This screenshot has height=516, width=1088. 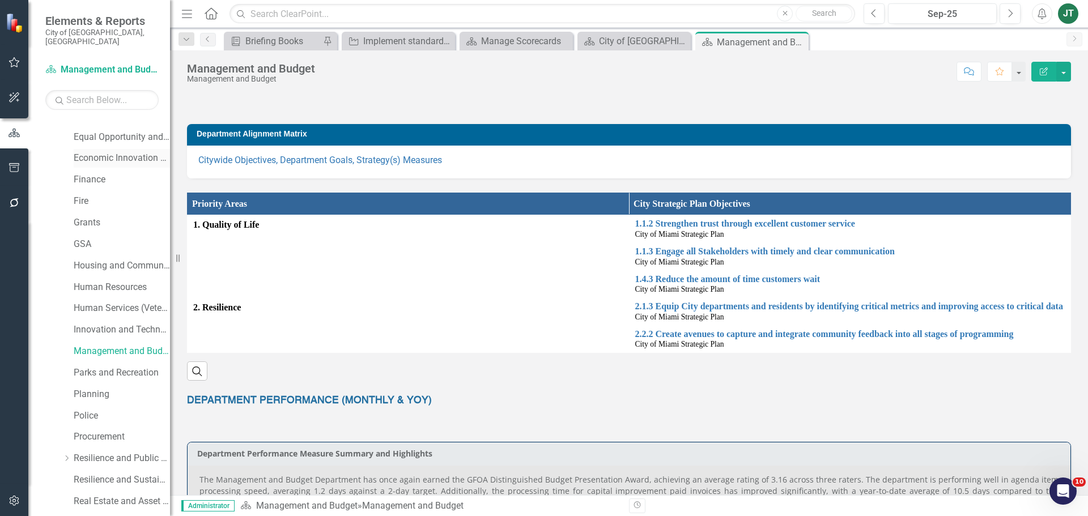 What do you see at coordinates (122, 180) in the screenshot?
I see `a: Finance` at bounding box center [122, 180].